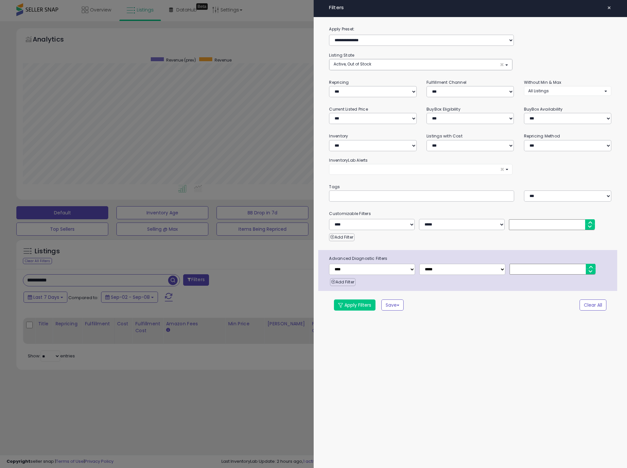  I want to click on small: Inventory, so click(339, 136).